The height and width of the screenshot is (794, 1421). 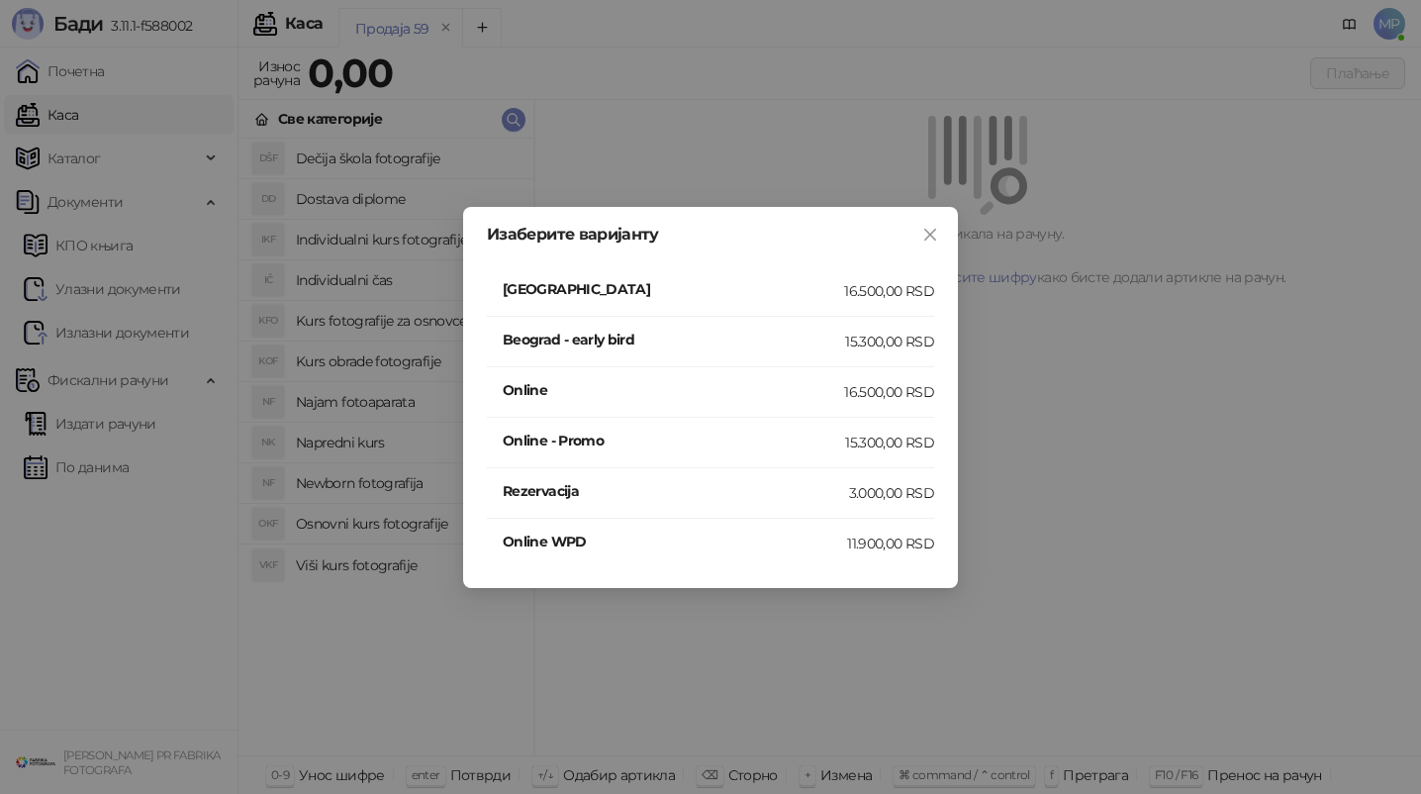 What do you see at coordinates (675, 541) in the screenshot?
I see `h4: Online WPD` at bounding box center [675, 541].